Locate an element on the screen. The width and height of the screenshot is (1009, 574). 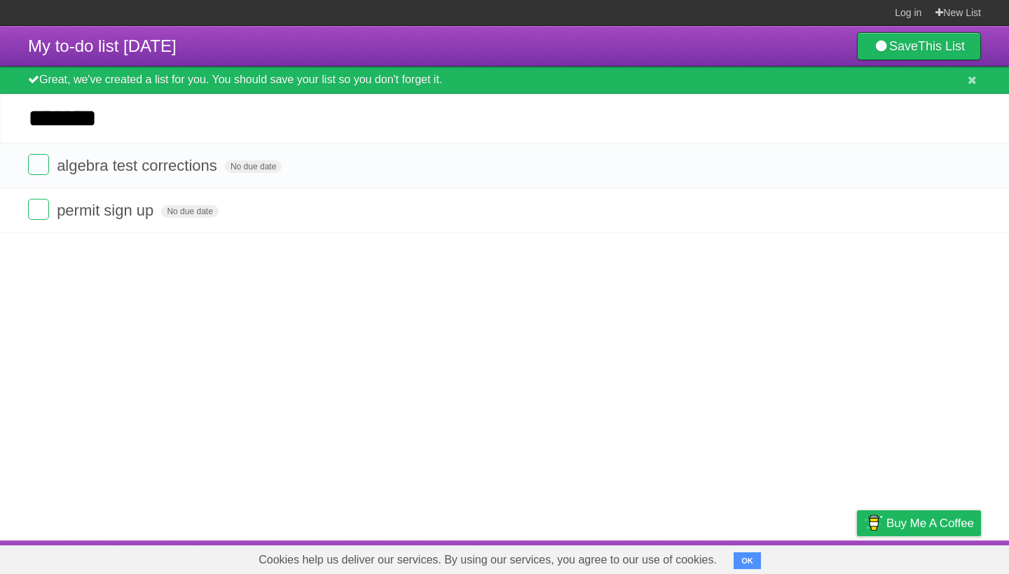
a: Privacy is located at coordinates (857, 558).